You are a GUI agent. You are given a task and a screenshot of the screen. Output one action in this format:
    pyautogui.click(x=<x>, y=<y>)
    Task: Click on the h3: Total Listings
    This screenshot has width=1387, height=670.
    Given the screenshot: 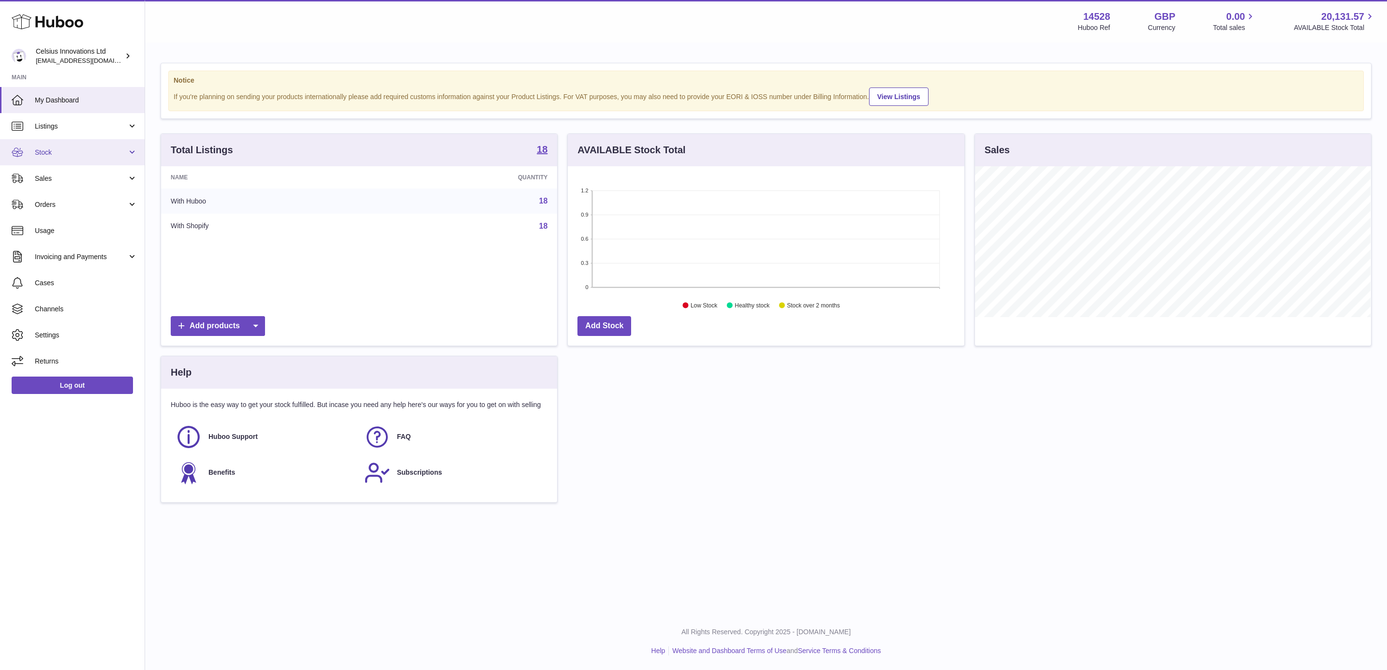 What is the action you would take?
    pyautogui.click(x=202, y=150)
    